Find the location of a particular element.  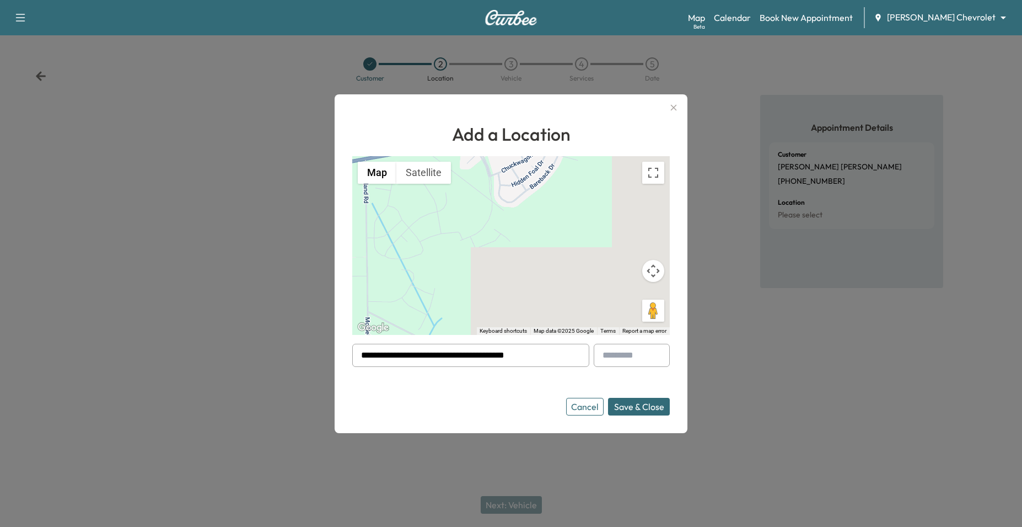

button: Keyboard shortcuts is located at coordinates (503, 331).